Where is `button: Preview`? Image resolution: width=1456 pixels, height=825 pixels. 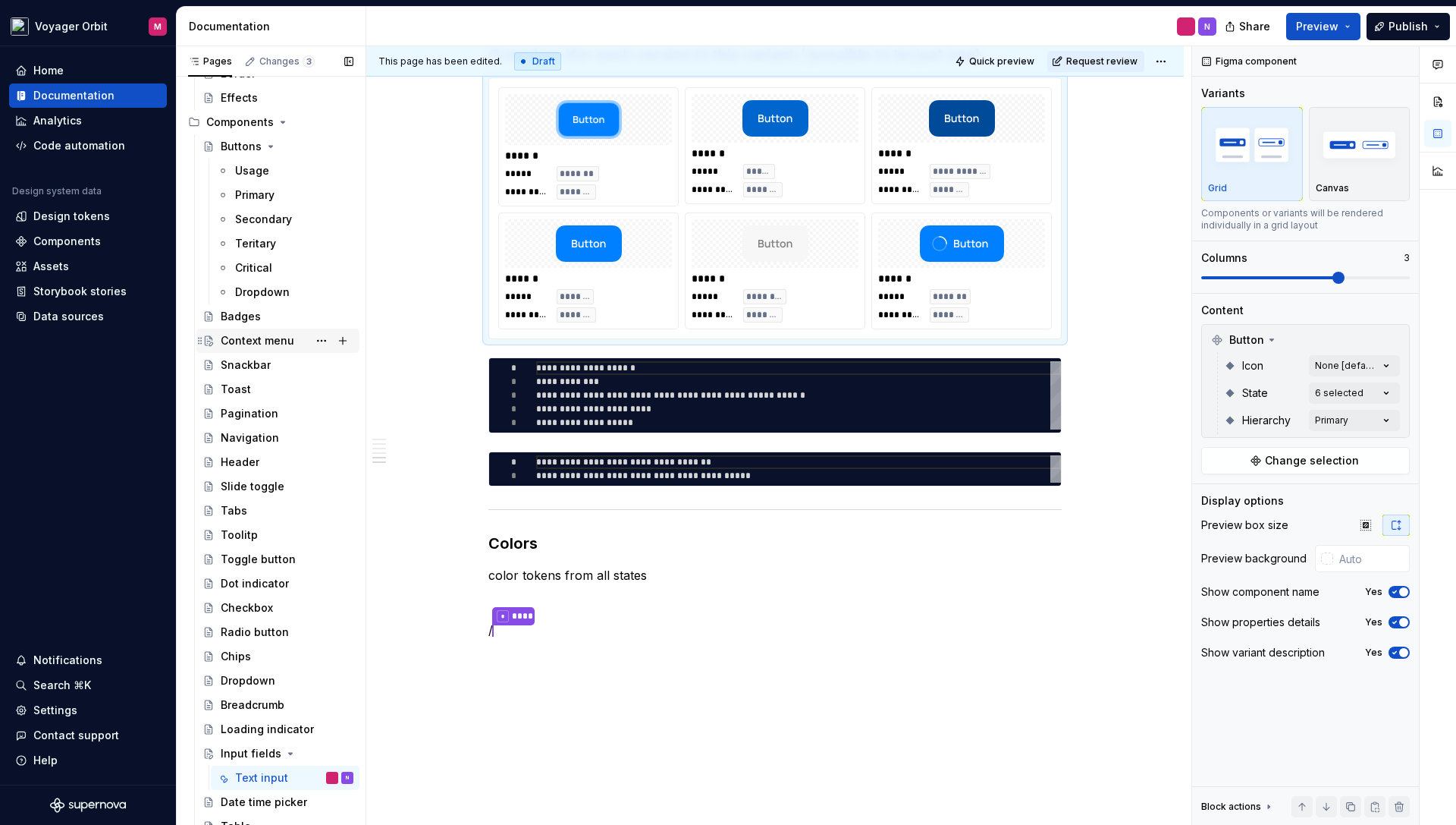 button: Preview is located at coordinates (1324, 27).